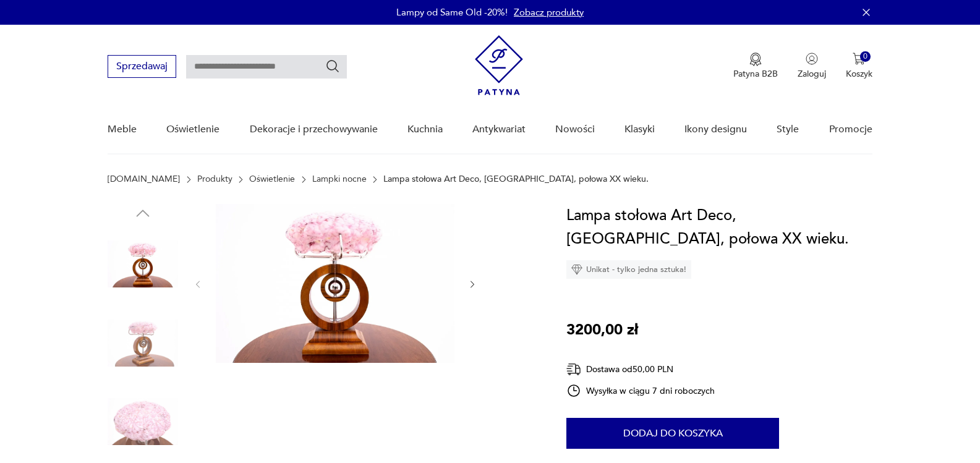 The image size is (980, 463). Describe the element at coordinates (756, 59) in the screenshot. I see `img: Ikona medalu` at that location.